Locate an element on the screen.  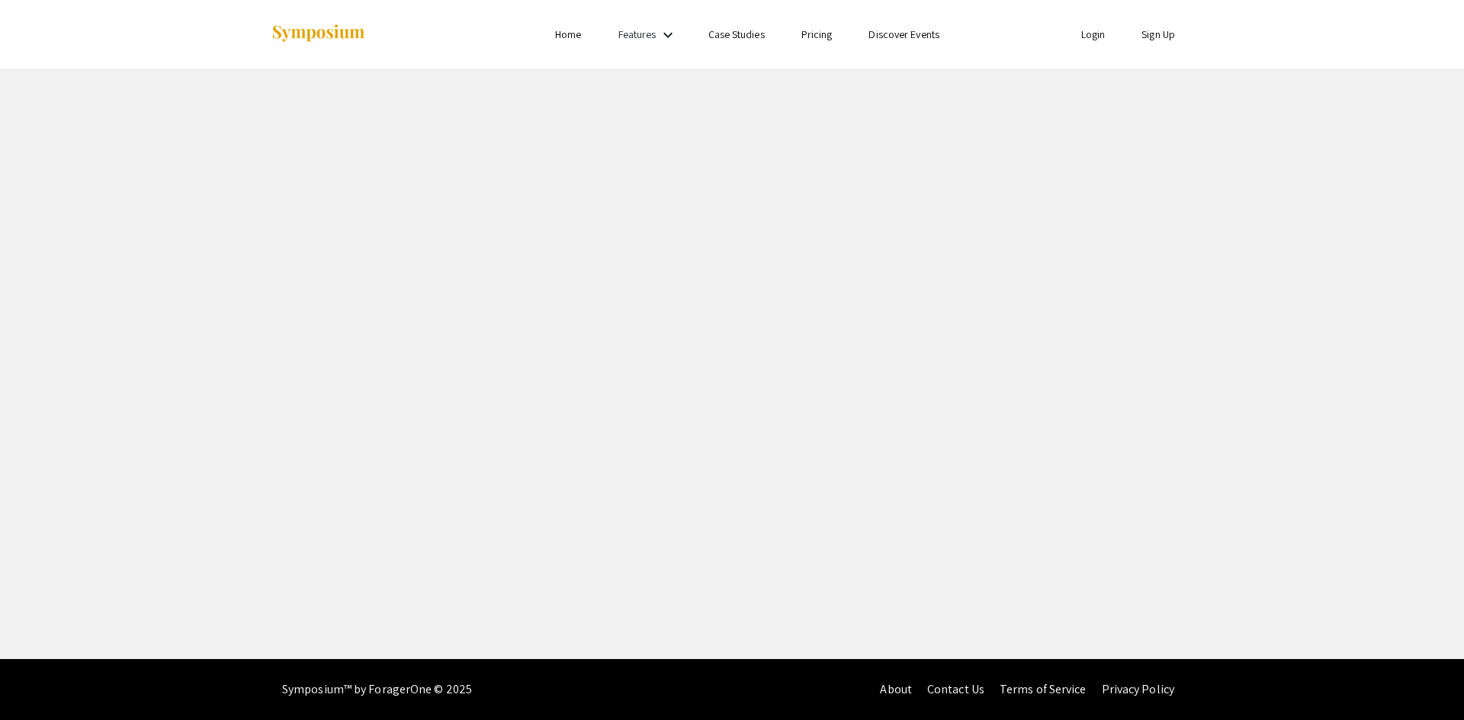
a: Terms of Service is located at coordinates (1043, 689).